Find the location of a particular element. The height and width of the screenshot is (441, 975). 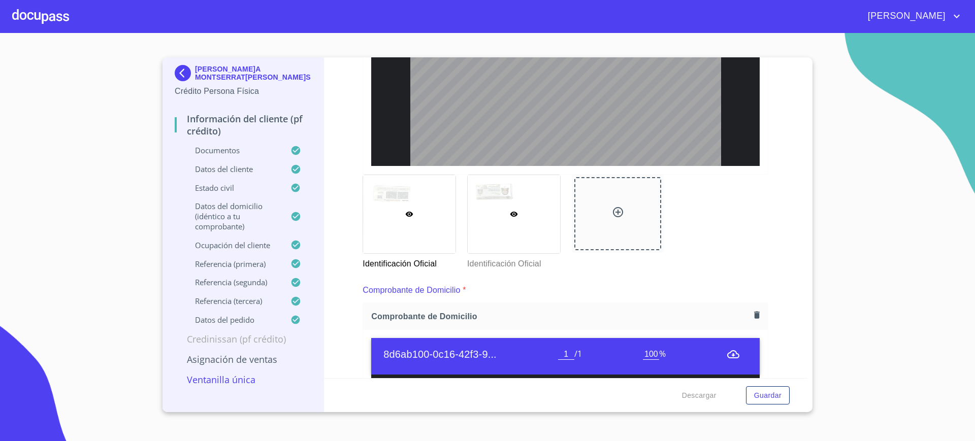

span: / 1 is located at coordinates (578, 354).